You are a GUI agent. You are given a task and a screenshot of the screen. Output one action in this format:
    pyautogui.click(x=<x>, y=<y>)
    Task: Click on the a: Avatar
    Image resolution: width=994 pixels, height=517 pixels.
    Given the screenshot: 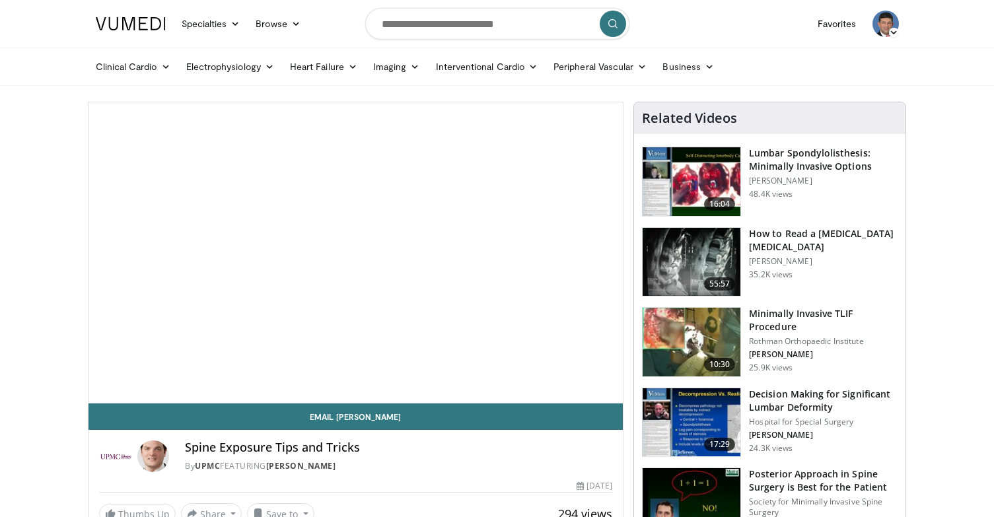 What is the action you would take?
    pyautogui.click(x=886, y=24)
    